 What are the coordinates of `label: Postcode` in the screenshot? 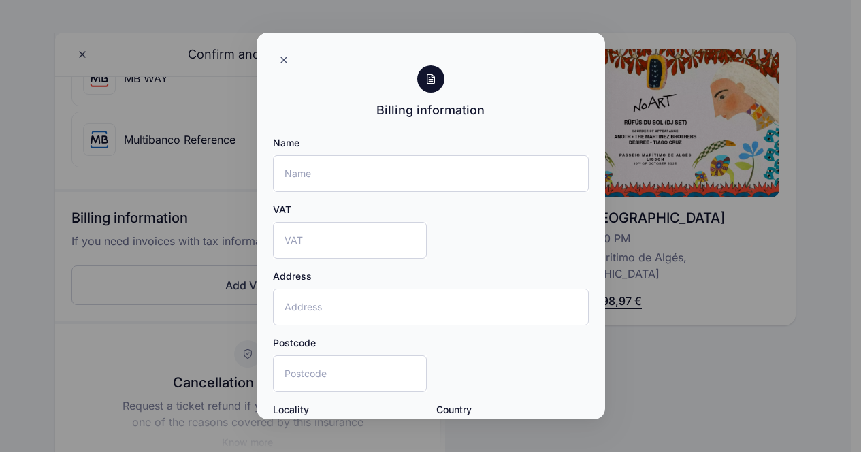 It's located at (294, 343).